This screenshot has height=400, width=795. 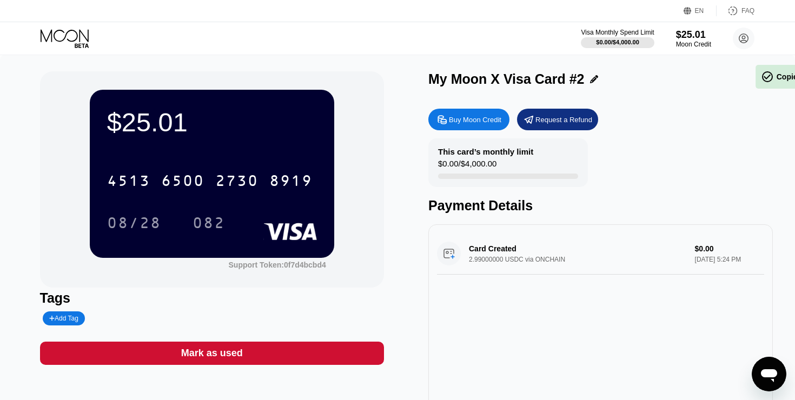 What do you see at coordinates (485, 151) in the screenshot?
I see `div: This card’s monthly limit` at bounding box center [485, 151].